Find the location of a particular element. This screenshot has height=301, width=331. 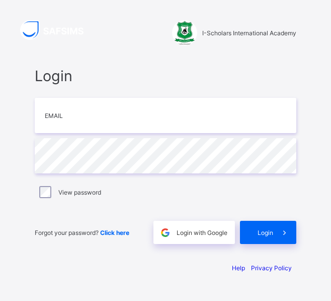

span: Forgot your password? is located at coordinates (82, 232).